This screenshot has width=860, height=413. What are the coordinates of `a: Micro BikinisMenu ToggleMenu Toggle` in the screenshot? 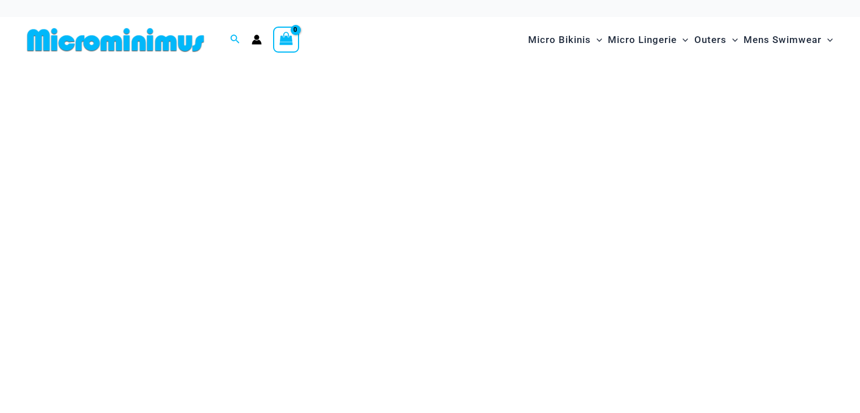 It's located at (565, 40).